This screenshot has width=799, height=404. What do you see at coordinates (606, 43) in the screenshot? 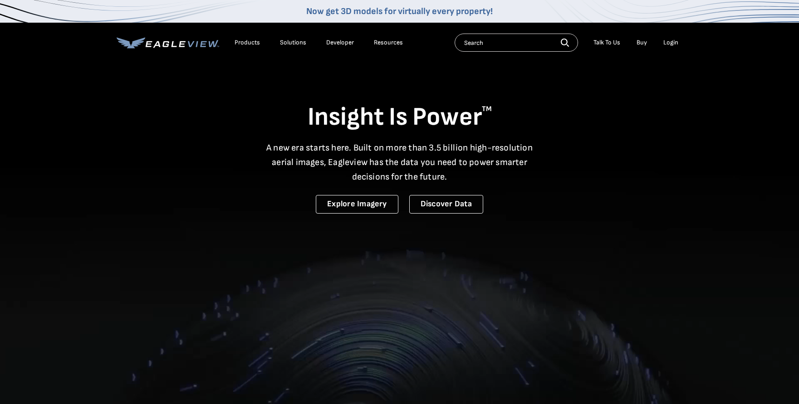
I see `div: Talk To Us` at bounding box center [606, 43].